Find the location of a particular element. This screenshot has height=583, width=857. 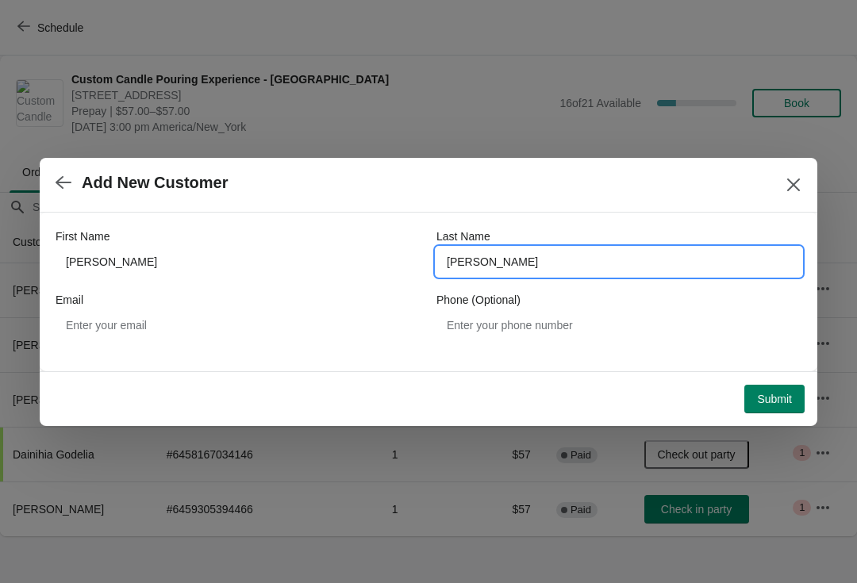

button: Submit is located at coordinates (774, 399).